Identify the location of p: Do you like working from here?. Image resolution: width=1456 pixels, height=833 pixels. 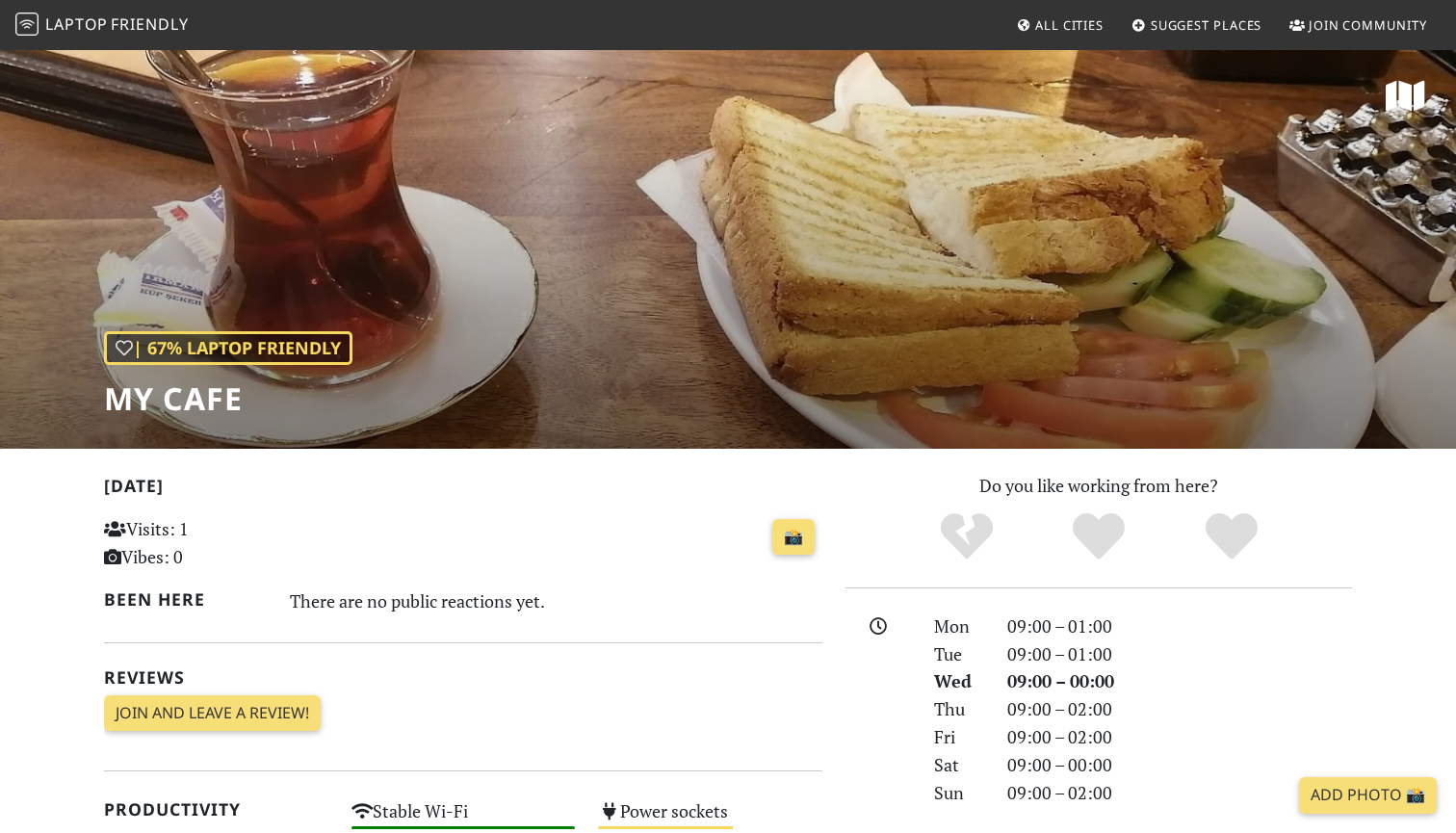
(1098, 485).